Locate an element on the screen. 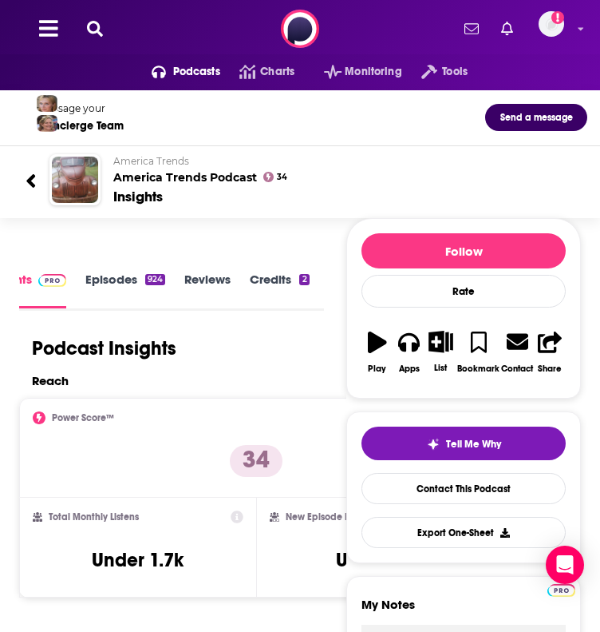 Image resolution: width=600 pixels, height=632 pixels. span: Charts is located at coordinates (277, 72).